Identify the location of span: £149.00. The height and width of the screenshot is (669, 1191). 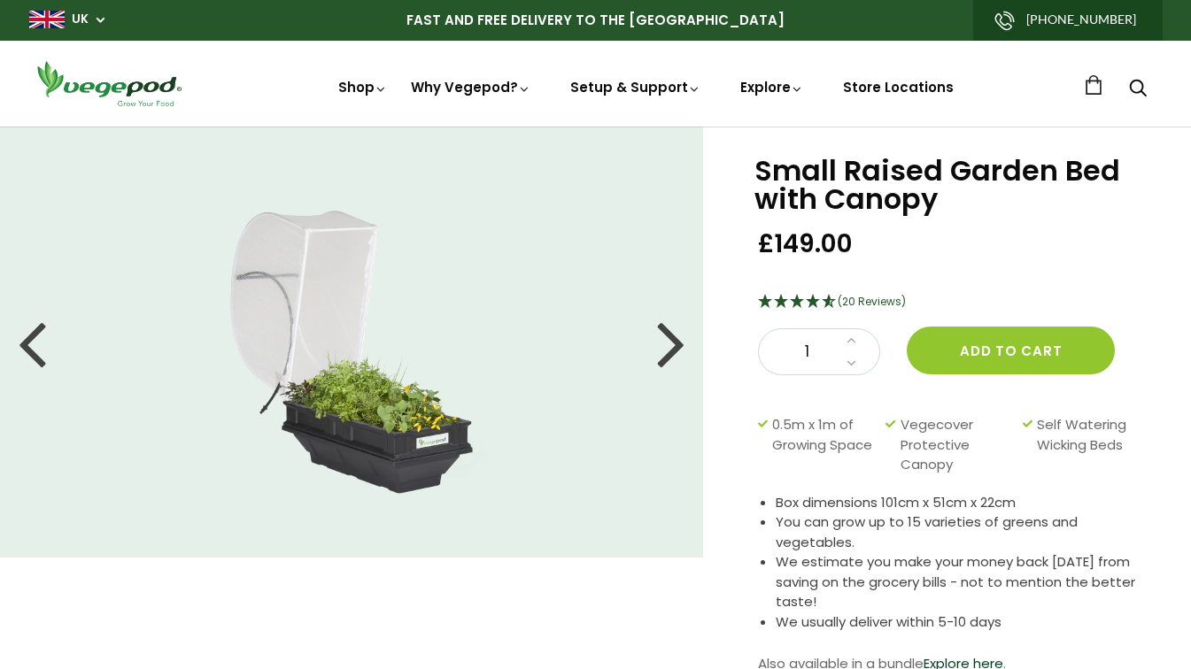
(805, 243).